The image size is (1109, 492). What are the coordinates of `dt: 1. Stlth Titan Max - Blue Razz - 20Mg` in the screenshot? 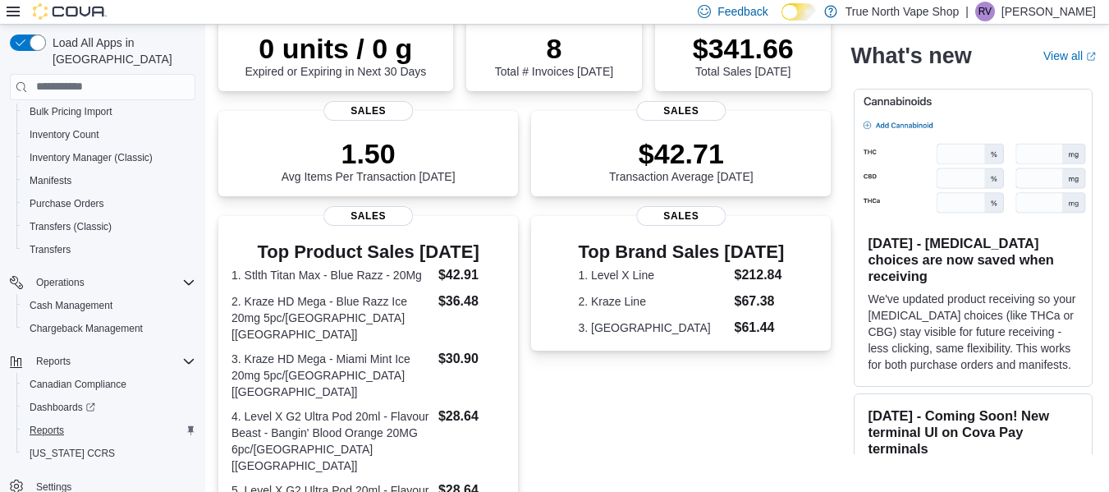 It's located at (332, 275).